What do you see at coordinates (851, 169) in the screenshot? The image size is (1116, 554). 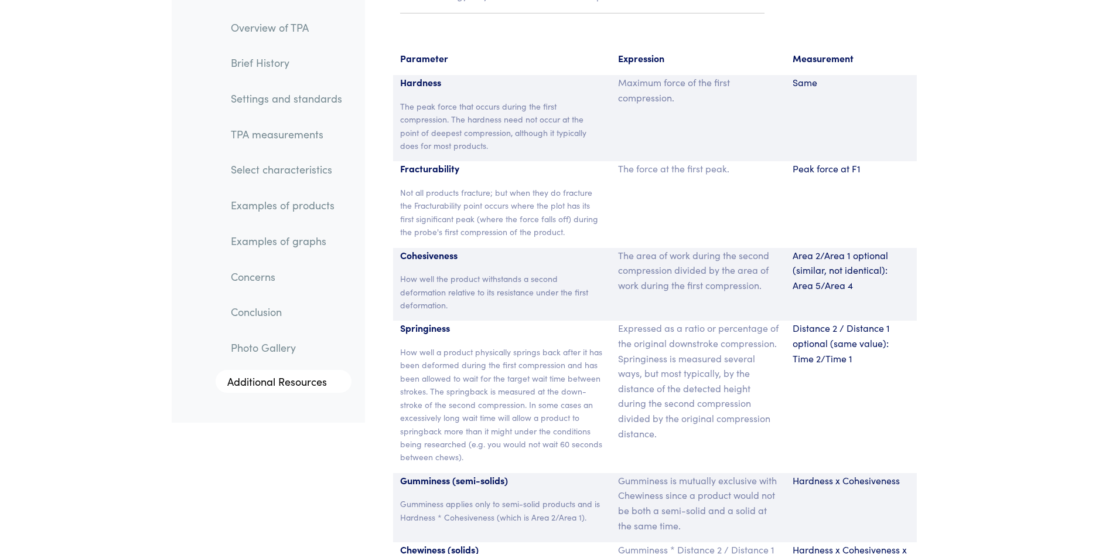 I see `p: Peak force at F1` at bounding box center [851, 169].